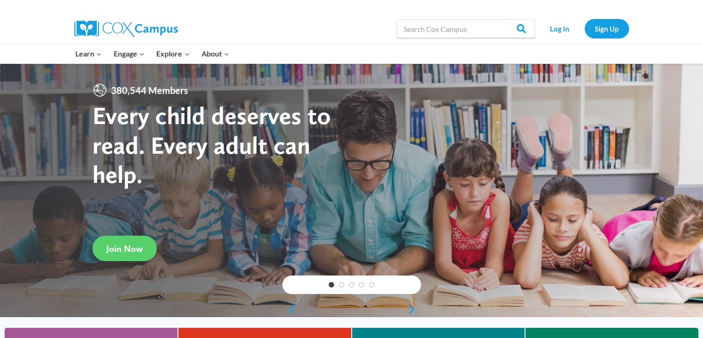 This screenshot has height=338, width=703. I want to click on a: 5, so click(372, 284).